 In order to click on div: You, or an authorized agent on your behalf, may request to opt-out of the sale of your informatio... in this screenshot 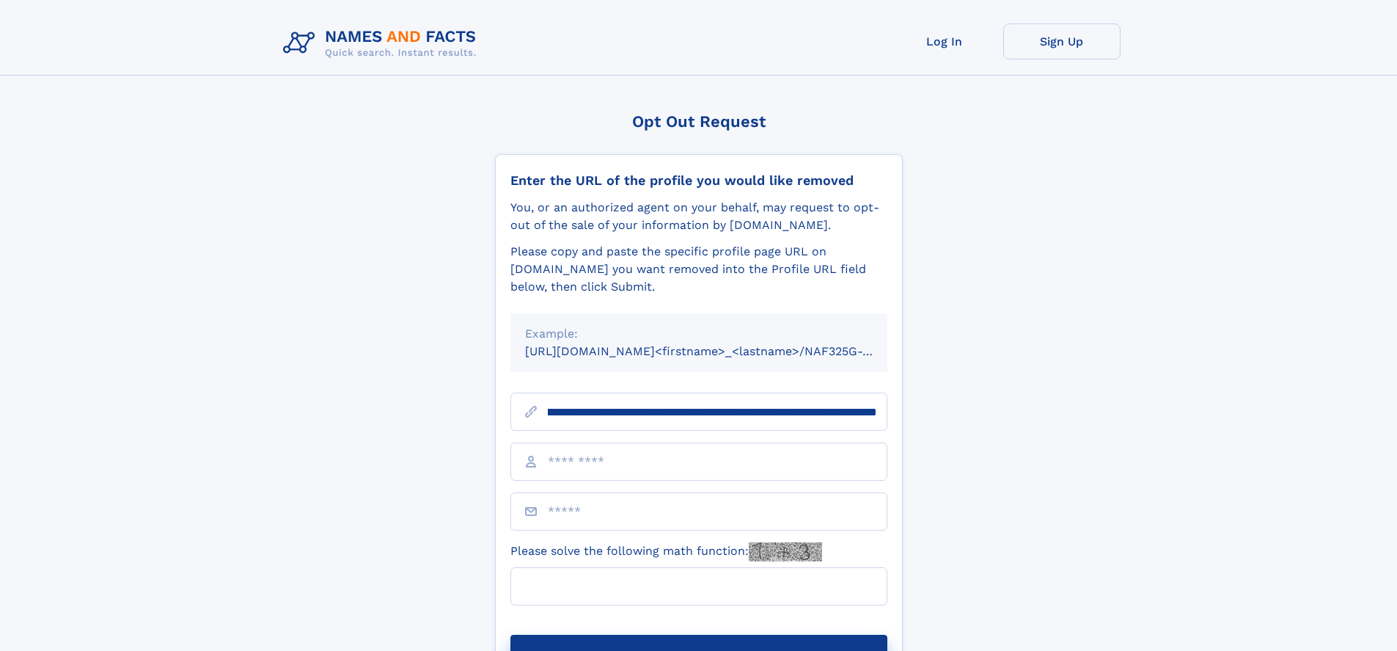, I will do `click(699, 216)`.